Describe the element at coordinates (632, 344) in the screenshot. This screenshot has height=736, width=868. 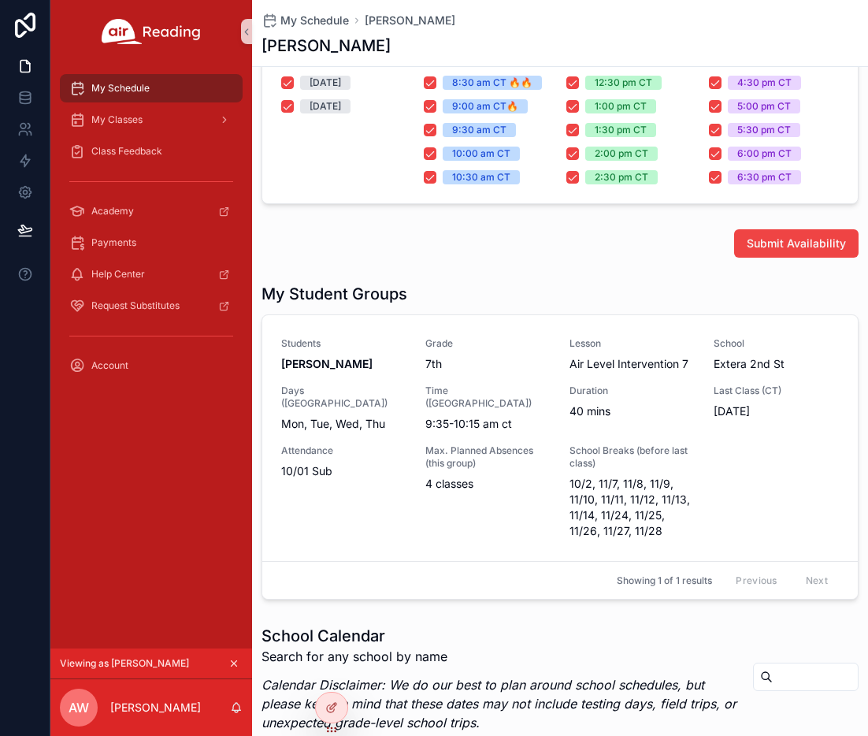
I see `span: Lesson` at that location.